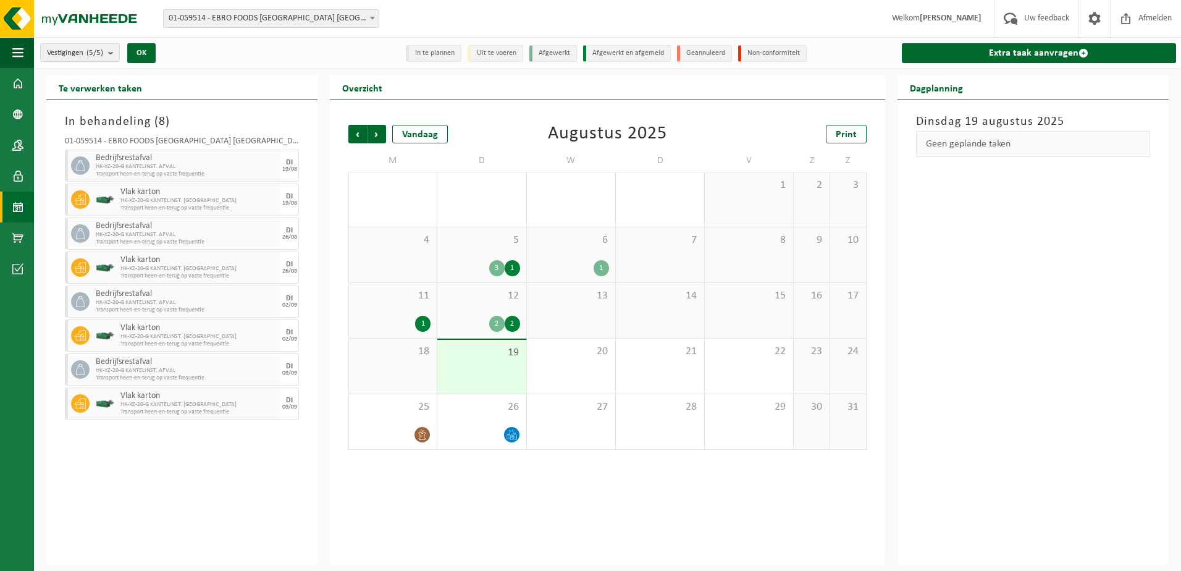  I want to click on span: 21, so click(660, 351).